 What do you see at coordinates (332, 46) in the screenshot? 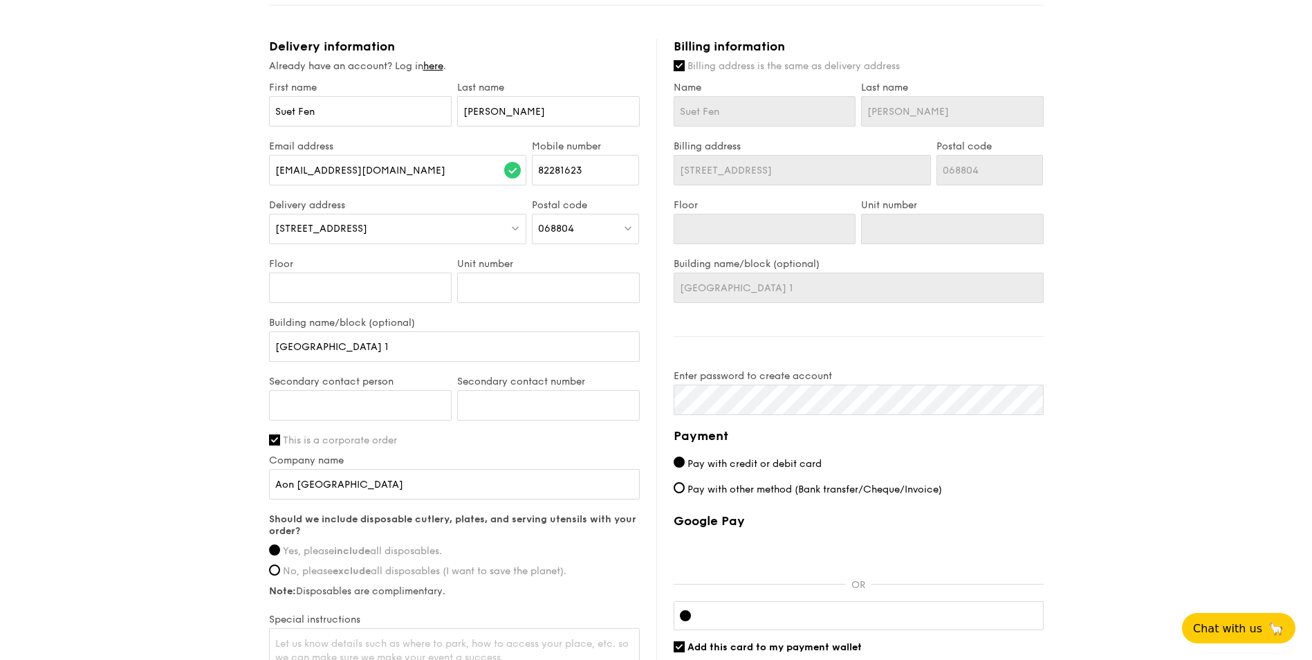
I see `span: Delivery information` at bounding box center [332, 46].